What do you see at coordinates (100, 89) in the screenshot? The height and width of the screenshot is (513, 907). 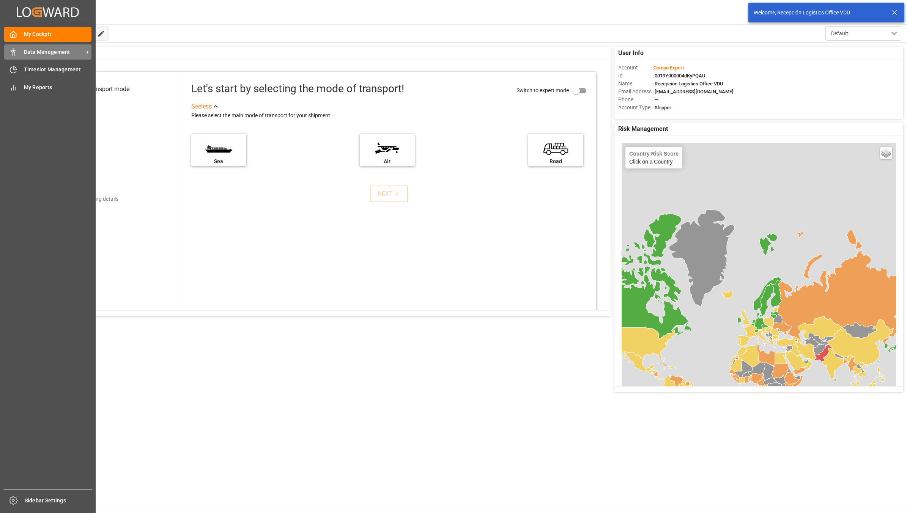 I see `div: Select transport mode` at bounding box center [100, 89].